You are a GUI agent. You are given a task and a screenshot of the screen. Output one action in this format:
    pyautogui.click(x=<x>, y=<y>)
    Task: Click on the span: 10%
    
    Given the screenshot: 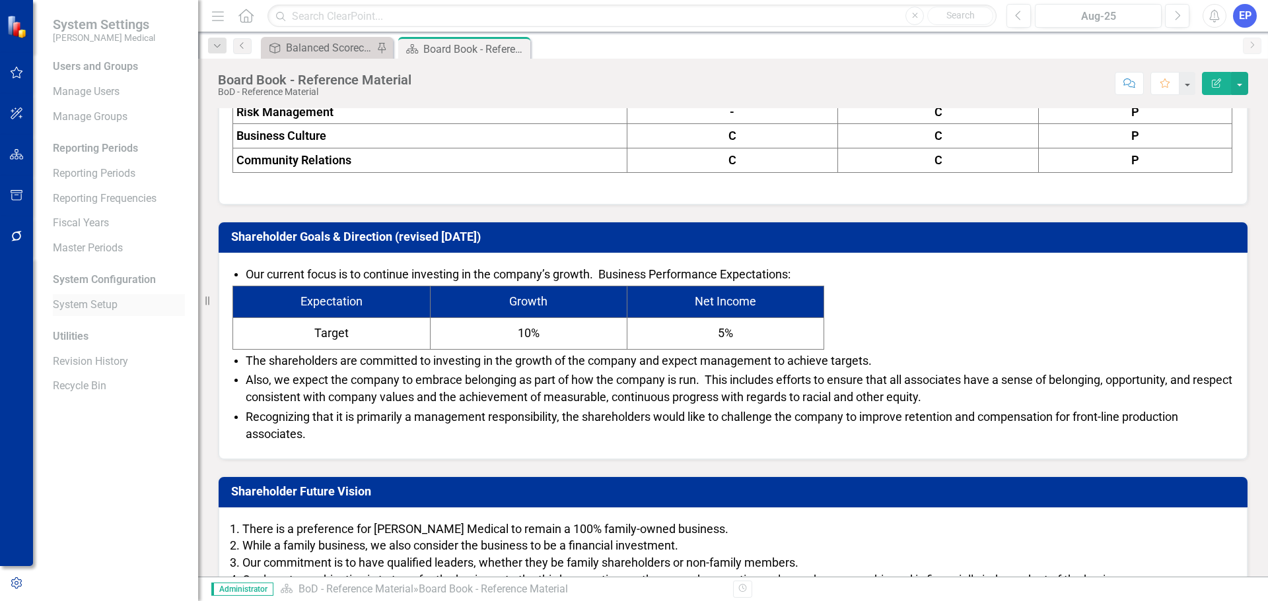 What is the action you would take?
    pyautogui.click(x=528, y=333)
    